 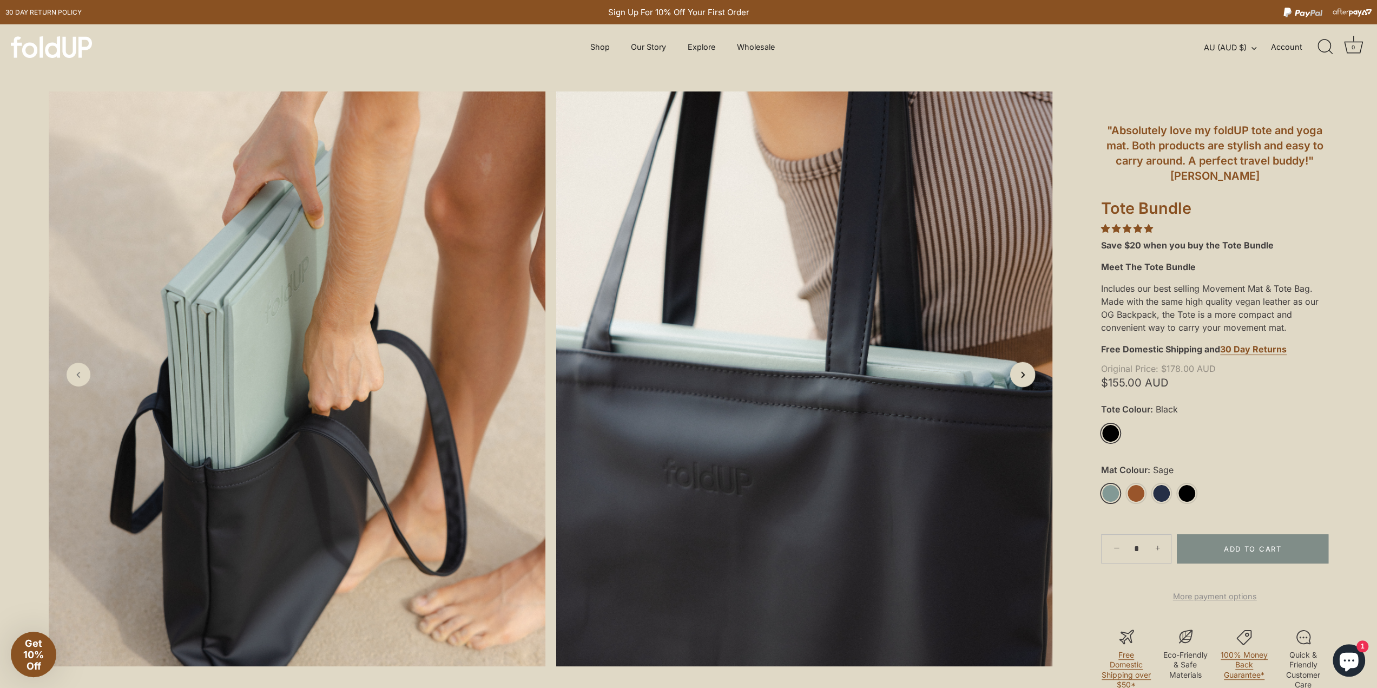 What do you see at coordinates (1022, 374) in the screenshot?
I see `a: Next slide` at bounding box center [1022, 374].